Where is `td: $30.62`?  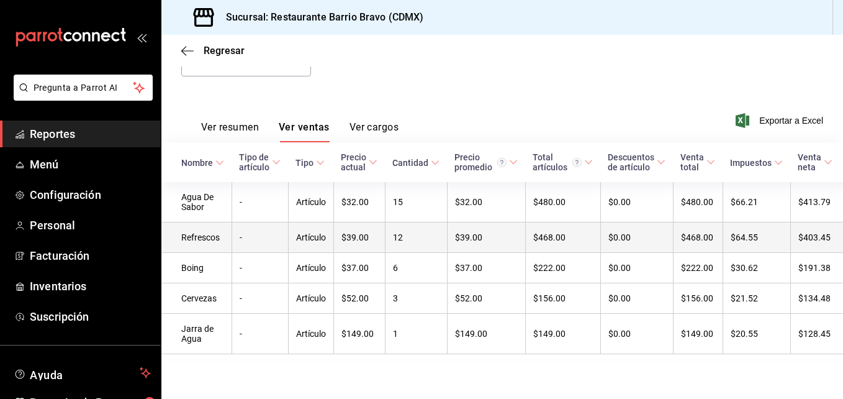 td: $30.62 is located at coordinates (756, 268).